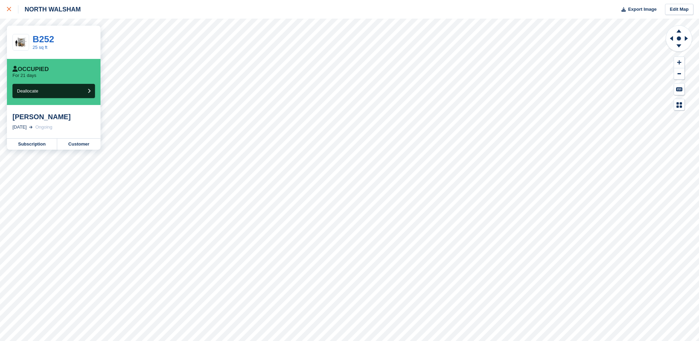  I want to click on div: Ongoing, so click(44, 127).